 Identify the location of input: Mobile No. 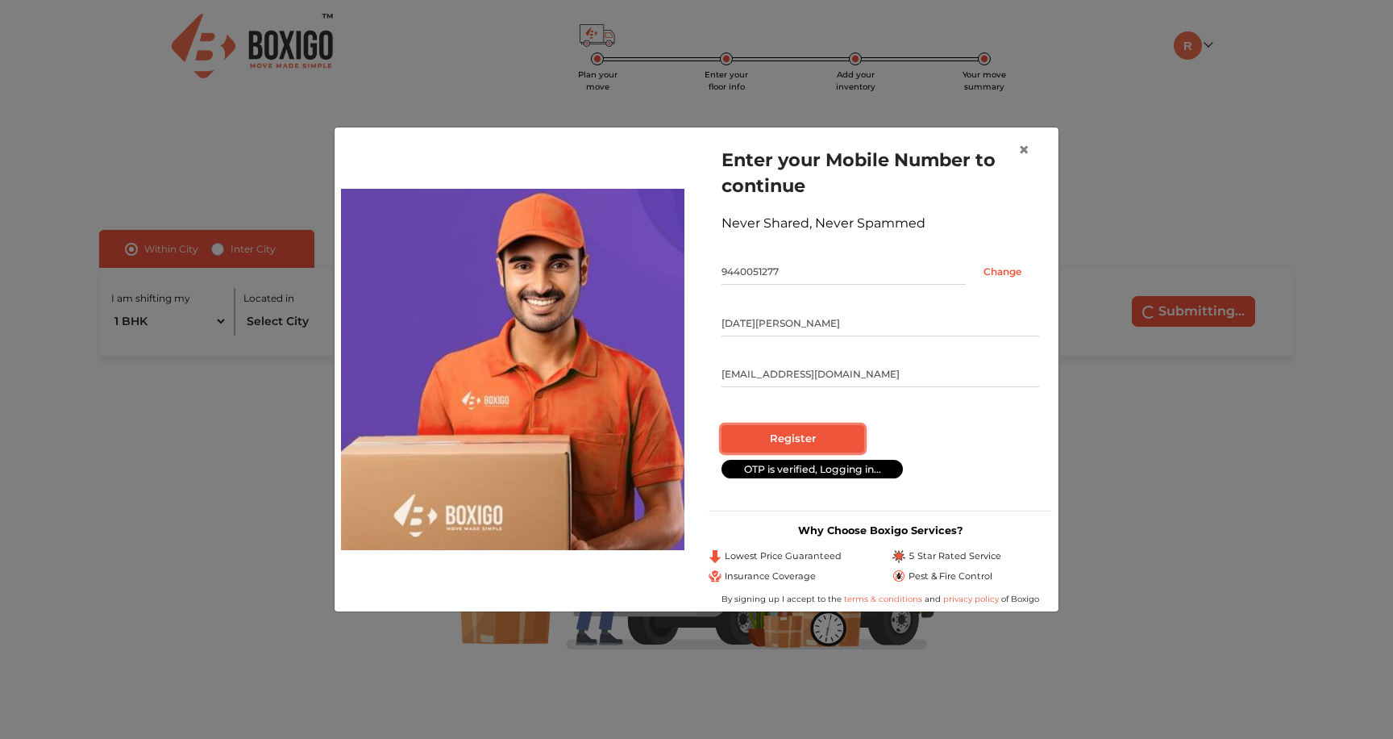
(843, 272).